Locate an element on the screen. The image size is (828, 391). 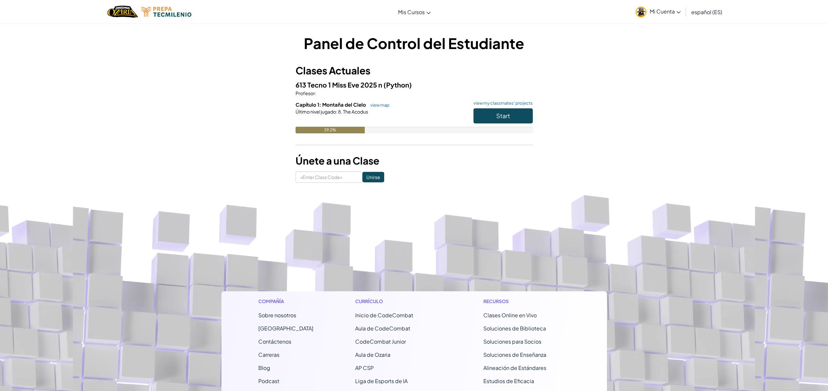
a: Soluciones de Enseñanza is located at coordinates (515, 355).